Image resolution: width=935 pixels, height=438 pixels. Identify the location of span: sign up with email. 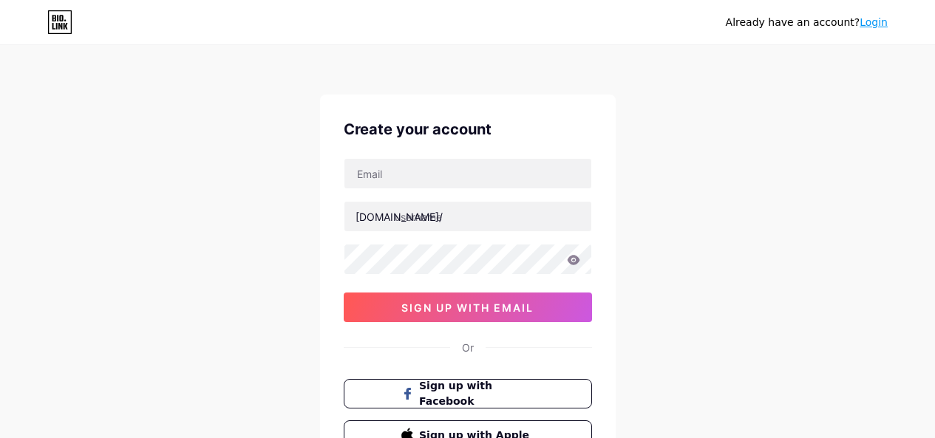
(467, 308).